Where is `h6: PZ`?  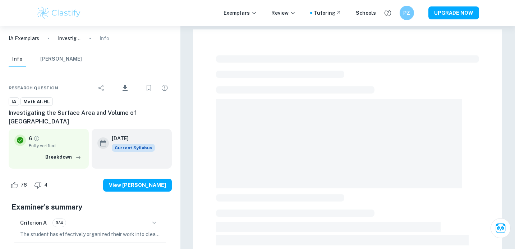 h6: PZ is located at coordinates (406, 13).